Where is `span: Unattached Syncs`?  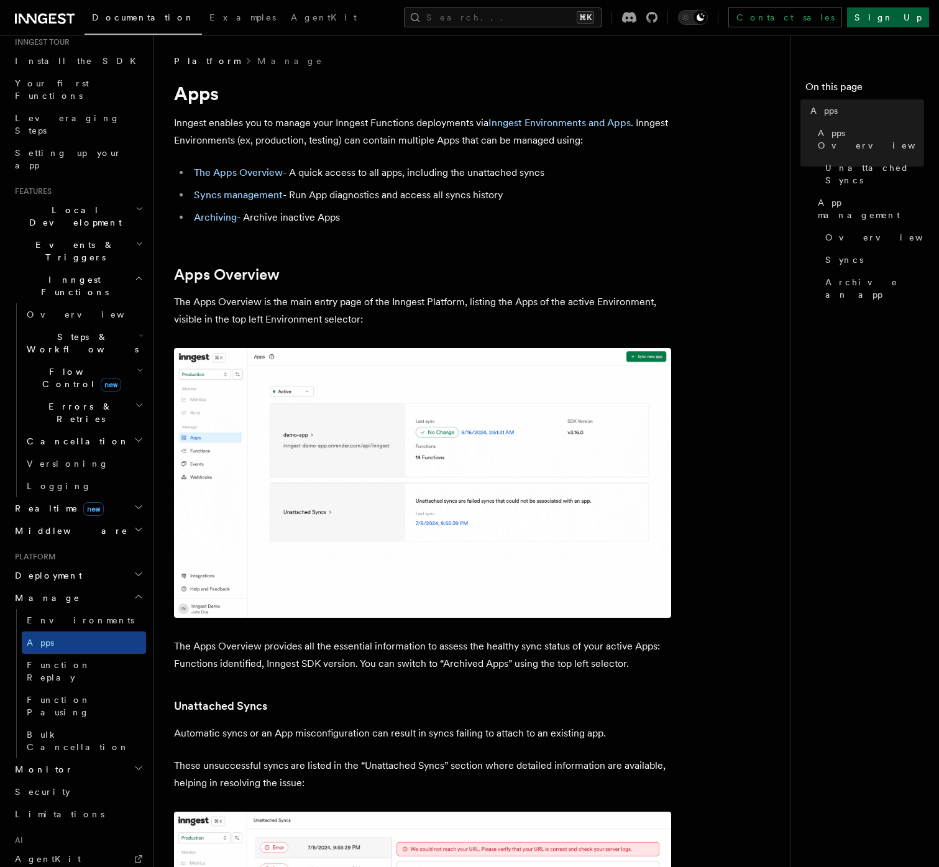
span: Unattached Syncs is located at coordinates (874, 174).